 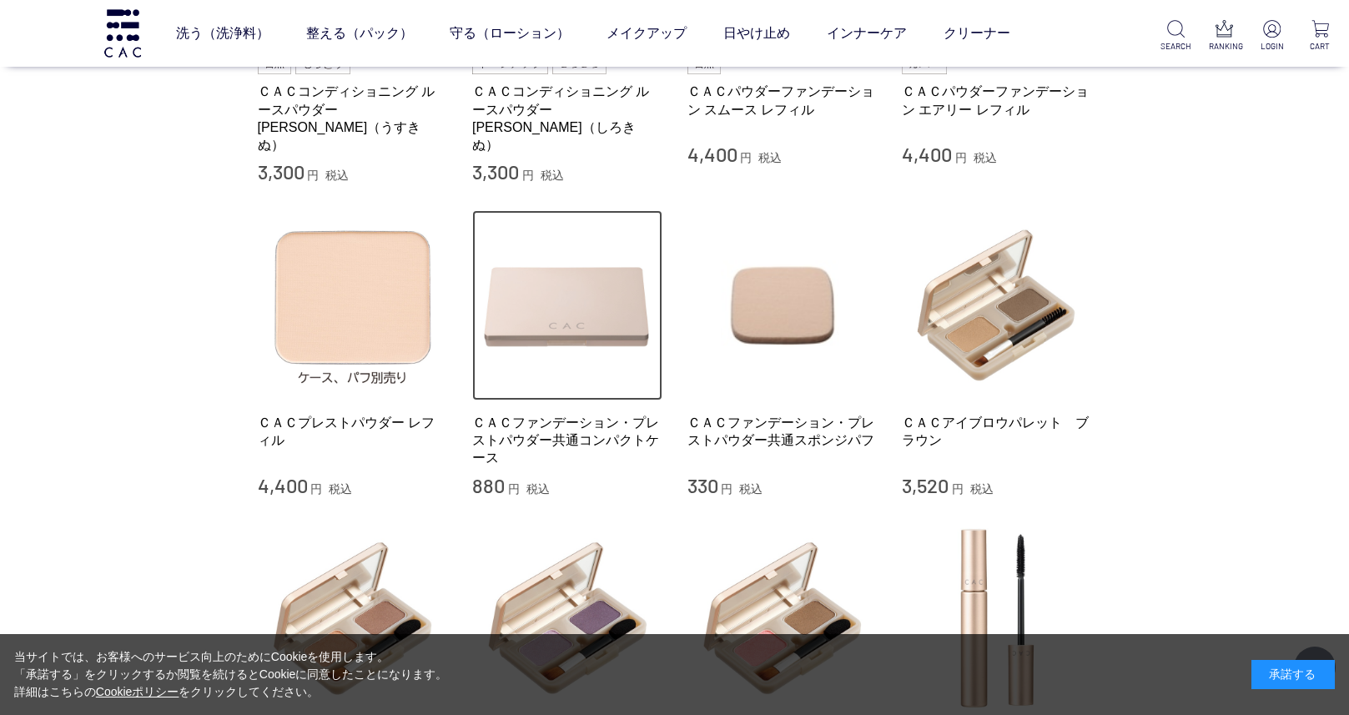 What do you see at coordinates (782, 618) in the screenshot?
I see `a: ＣＡＣアイカラーパレット 八重桜（やえざくら）` at bounding box center [782, 618].